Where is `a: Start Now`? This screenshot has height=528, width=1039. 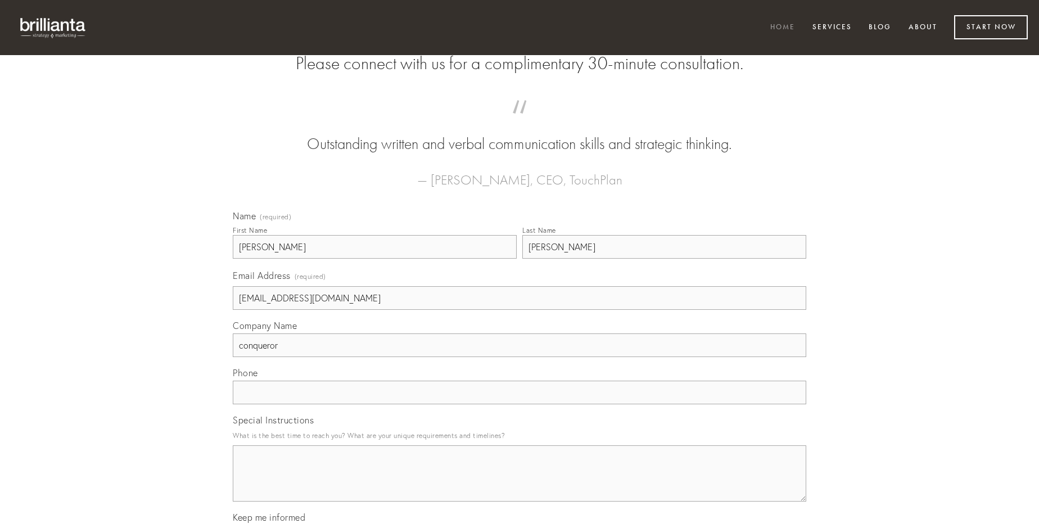 a: Start Now is located at coordinates (990, 27).